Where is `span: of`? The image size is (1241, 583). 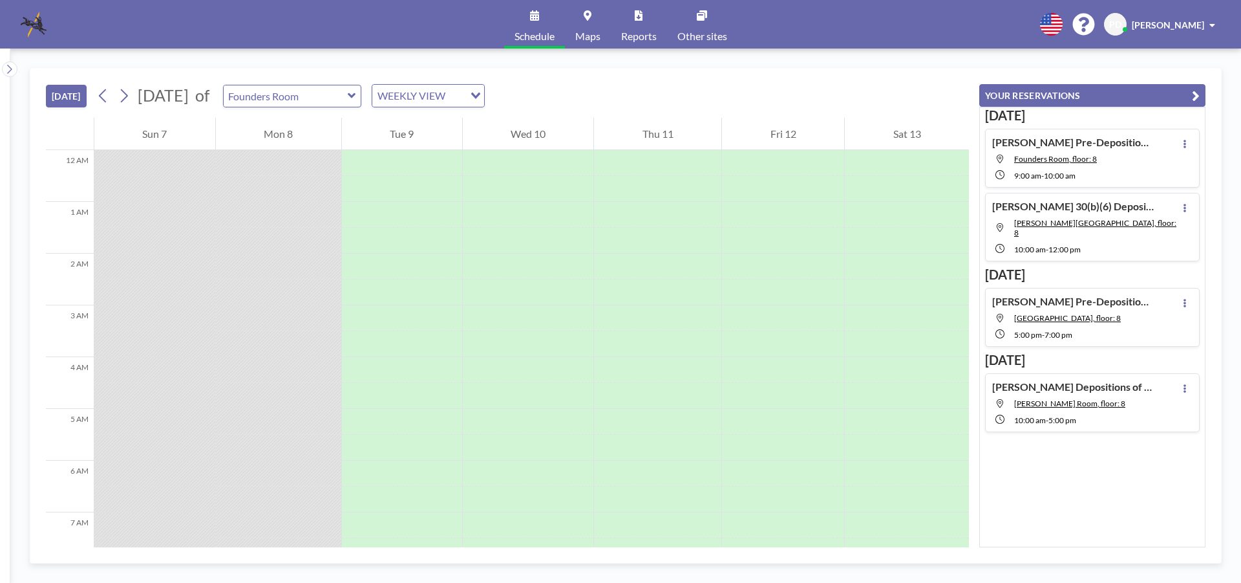 span: of is located at coordinates (202, 95).